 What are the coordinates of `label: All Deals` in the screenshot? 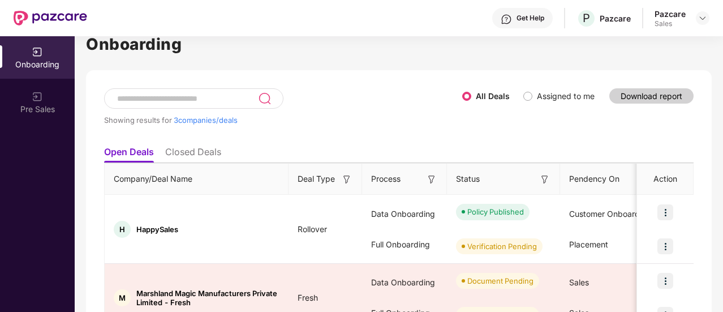 It's located at (493, 96).